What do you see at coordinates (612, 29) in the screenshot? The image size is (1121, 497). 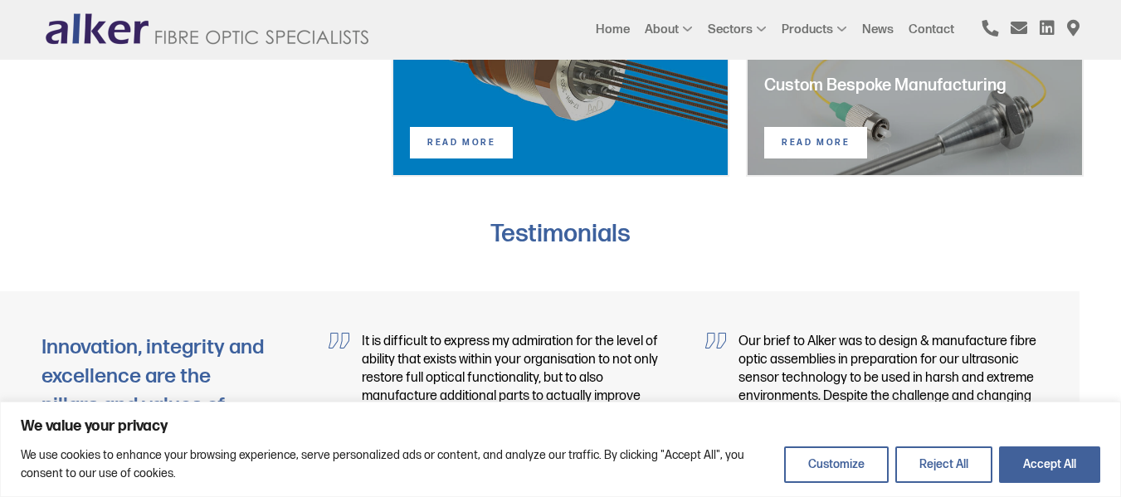 I see `a: Home` at bounding box center [612, 29].